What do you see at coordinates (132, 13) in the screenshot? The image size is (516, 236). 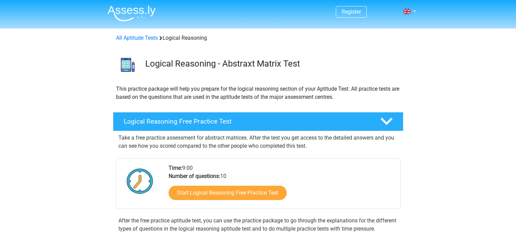 I see `img: Assessly` at bounding box center [132, 13].